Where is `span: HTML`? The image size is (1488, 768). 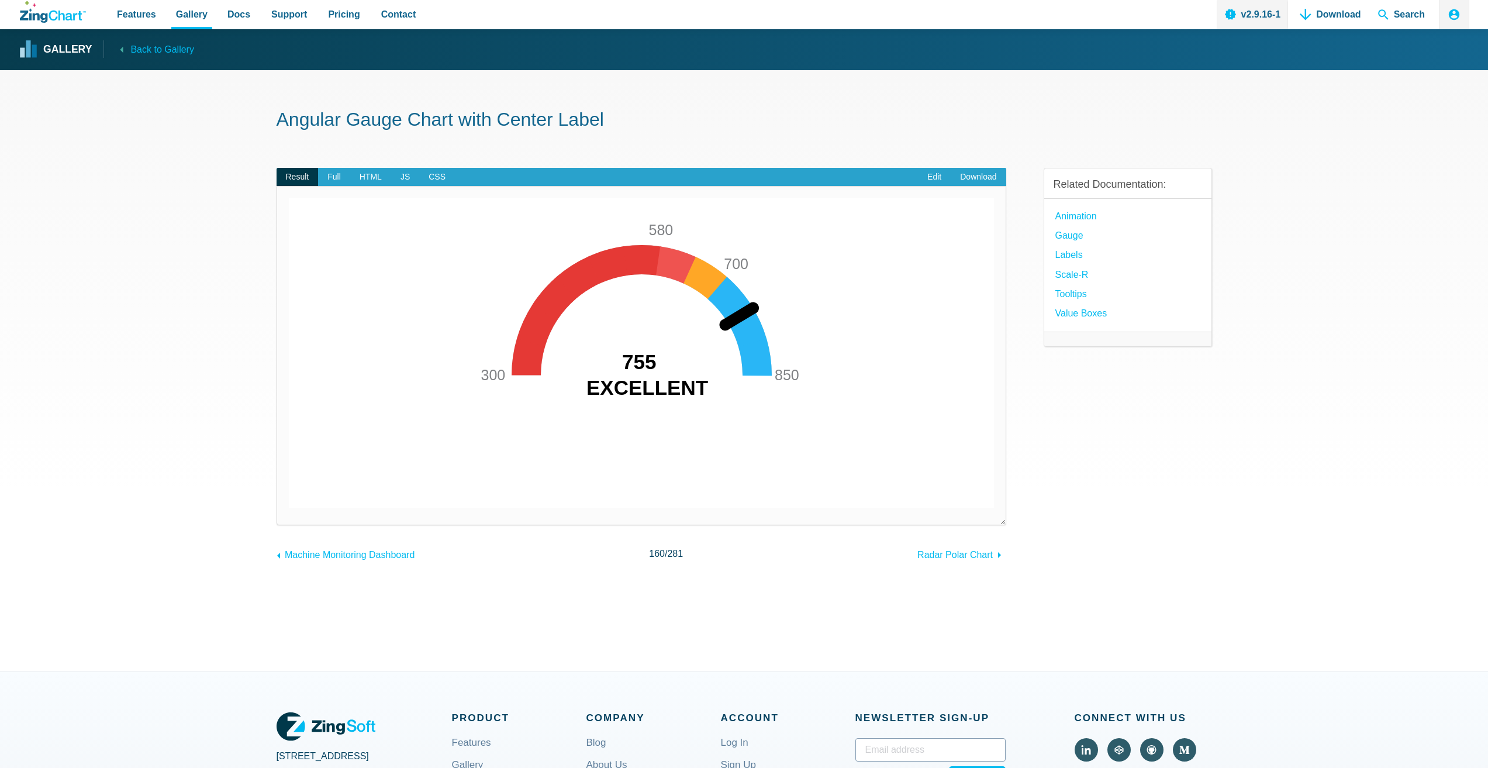
span: HTML is located at coordinates (371, 177).